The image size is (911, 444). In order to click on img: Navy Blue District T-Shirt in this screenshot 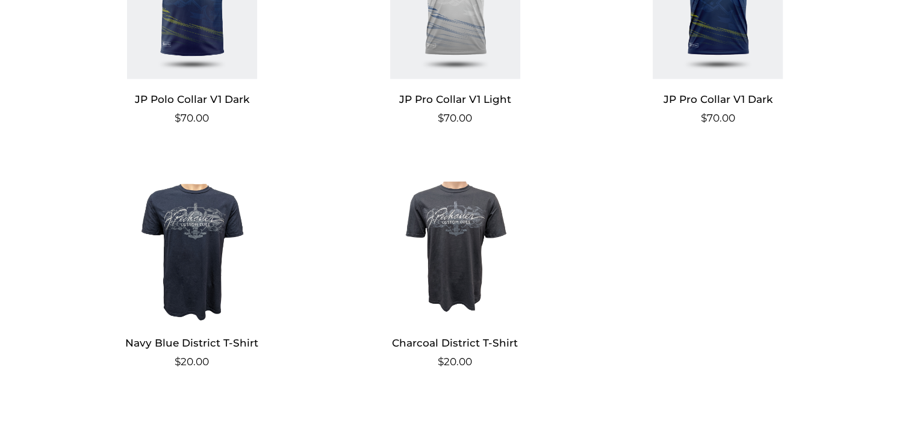, I will do `click(192, 241)`.